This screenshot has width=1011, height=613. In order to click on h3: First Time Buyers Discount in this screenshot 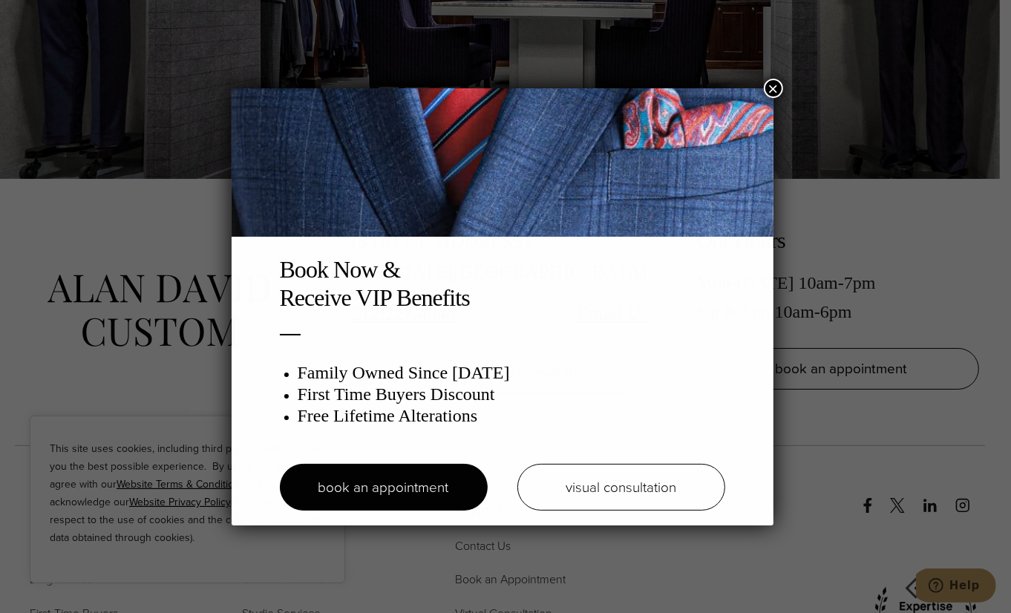, I will do `click(512, 394)`.